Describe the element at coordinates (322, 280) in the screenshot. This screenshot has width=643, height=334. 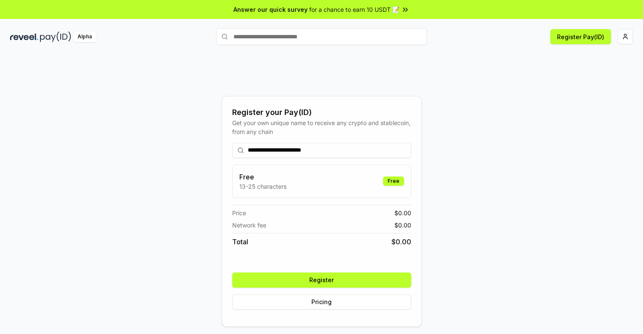
I see `button: Register` at that location.